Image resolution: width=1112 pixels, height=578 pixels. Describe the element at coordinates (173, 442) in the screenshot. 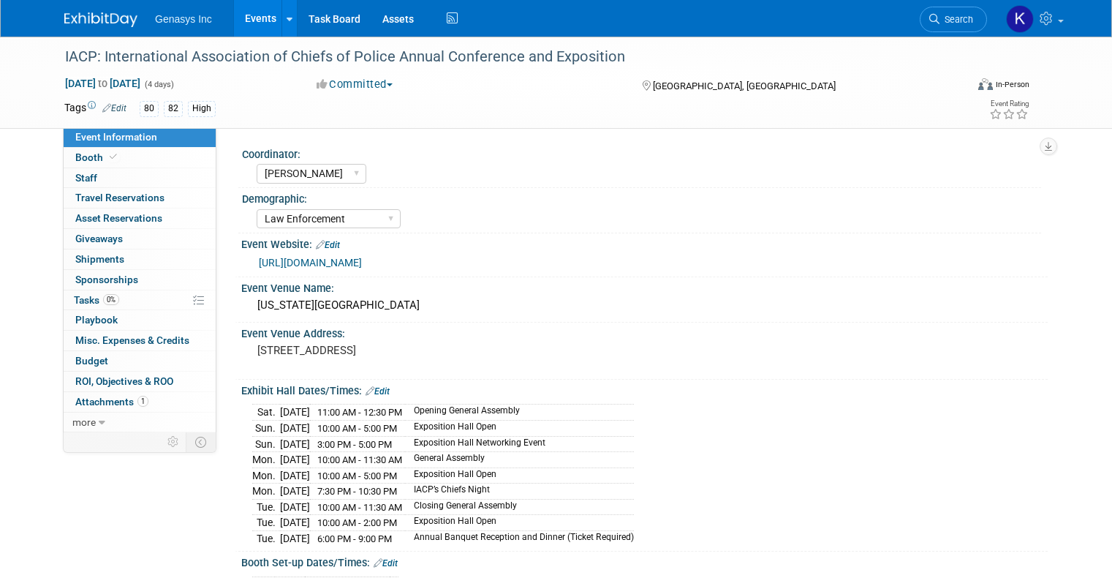

I see `td: Personalize Event Tab Strip` at that location.